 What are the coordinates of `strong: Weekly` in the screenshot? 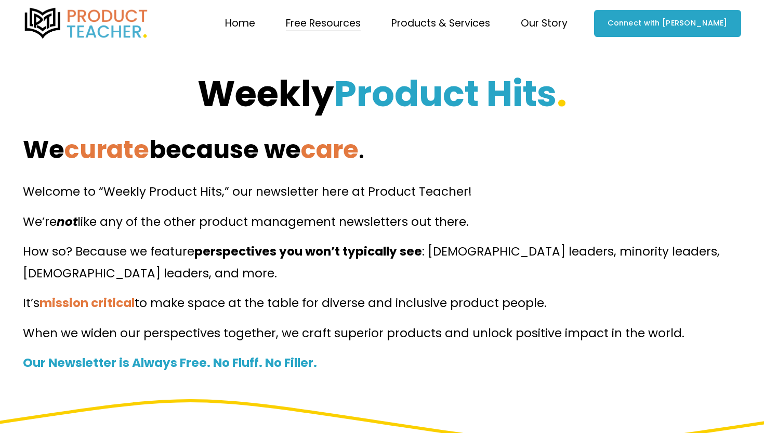 It's located at (266, 94).